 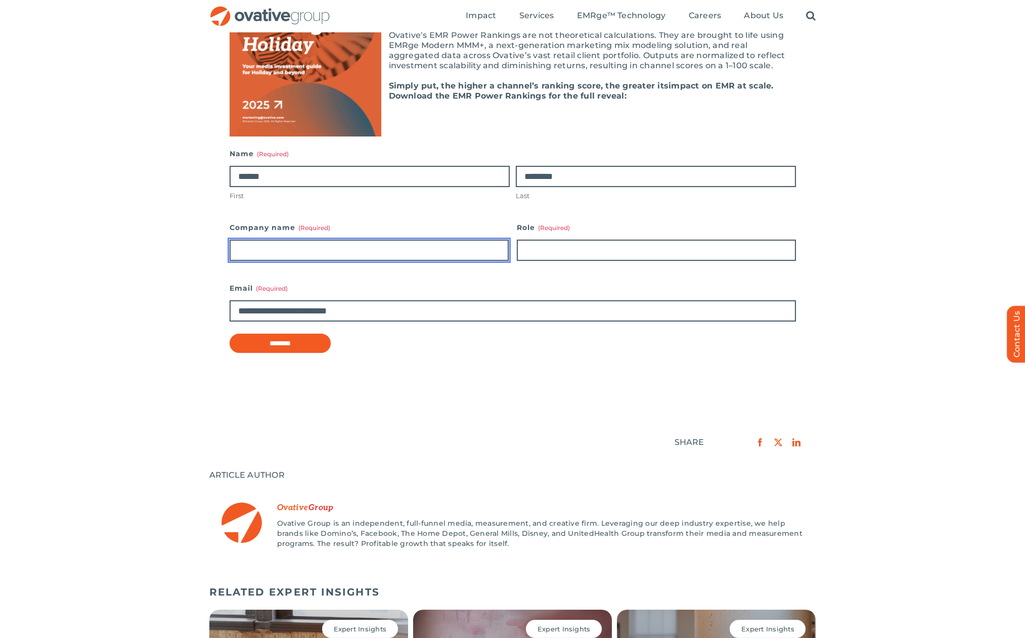 What do you see at coordinates (513, 288) in the screenshot?
I see `label: Email` at bounding box center [513, 288].